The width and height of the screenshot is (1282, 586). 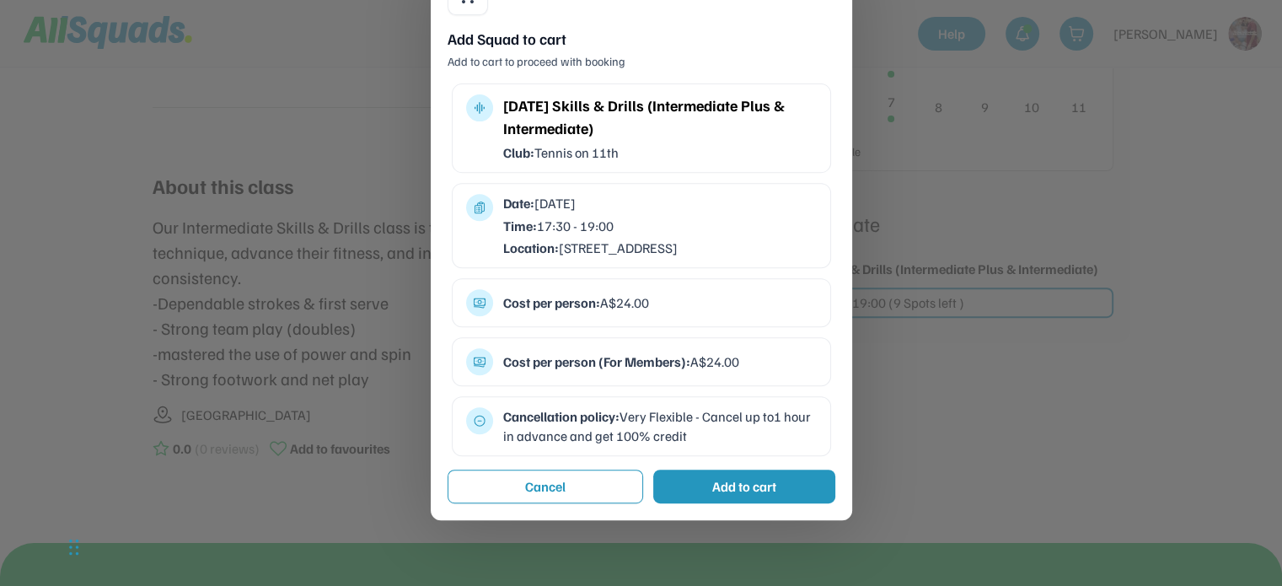 What do you see at coordinates (744, 486) in the screenshot?
I see `div: Add to cart` at bounding box center [744, 486].